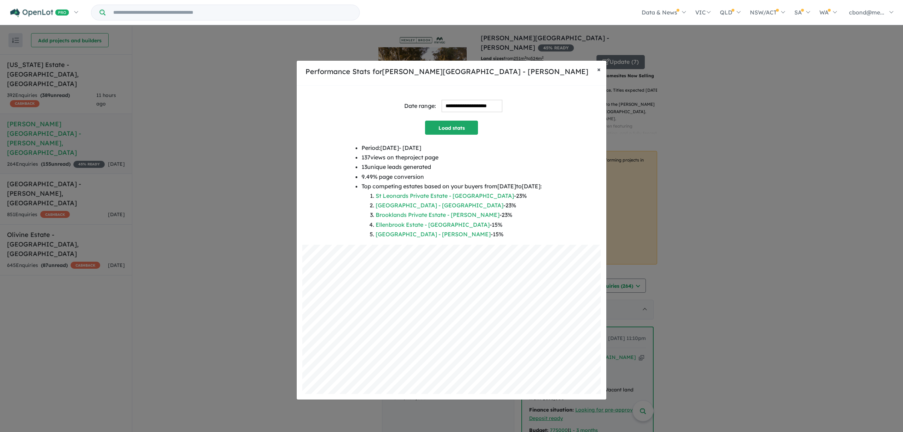  Describe the element at coordinates (452, 128) in the screenshot. I see `button: Load stats` at that location.